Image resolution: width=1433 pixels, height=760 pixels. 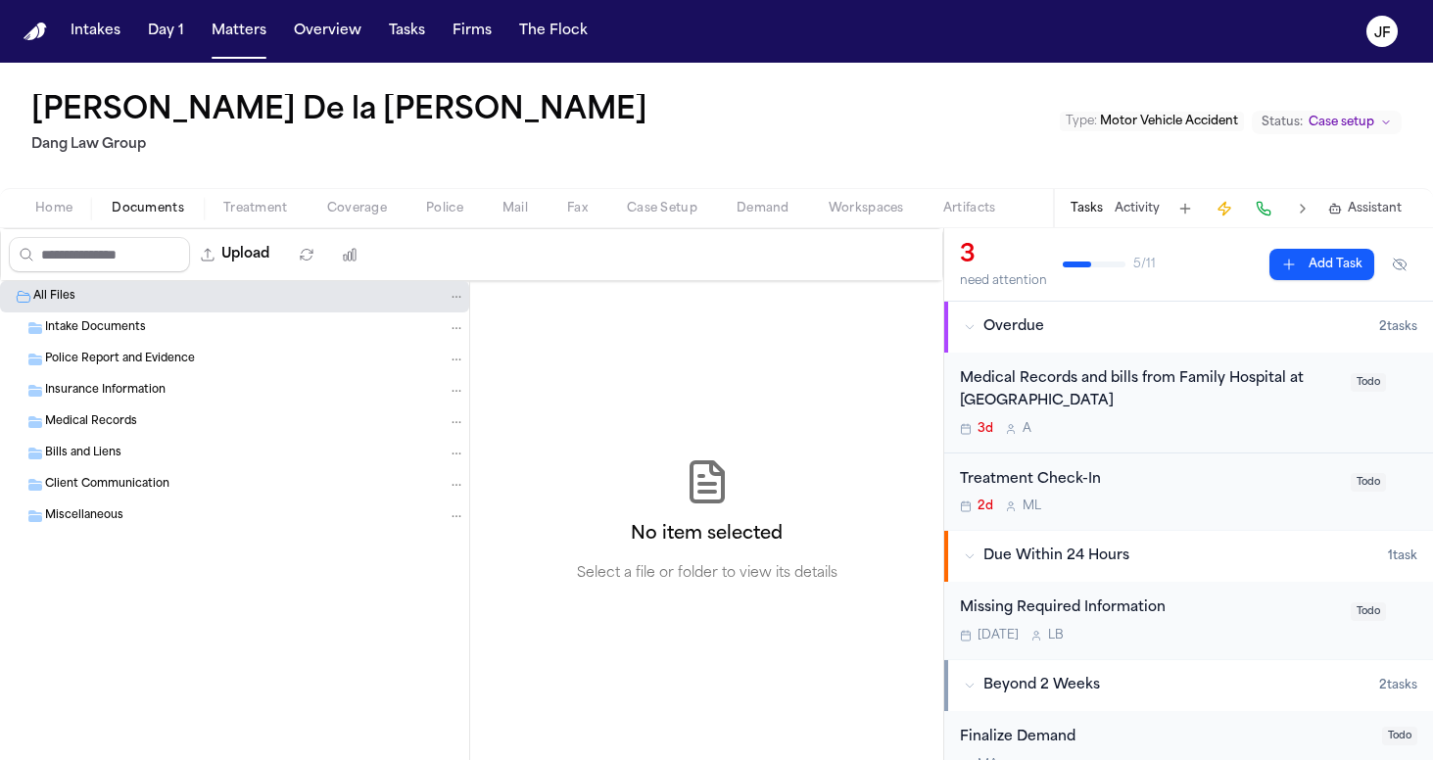 What do you see at coordinates (1149, 480) in the screenshot?
I see `div: Treatment Check-In` at bounding box center [1149, 480].